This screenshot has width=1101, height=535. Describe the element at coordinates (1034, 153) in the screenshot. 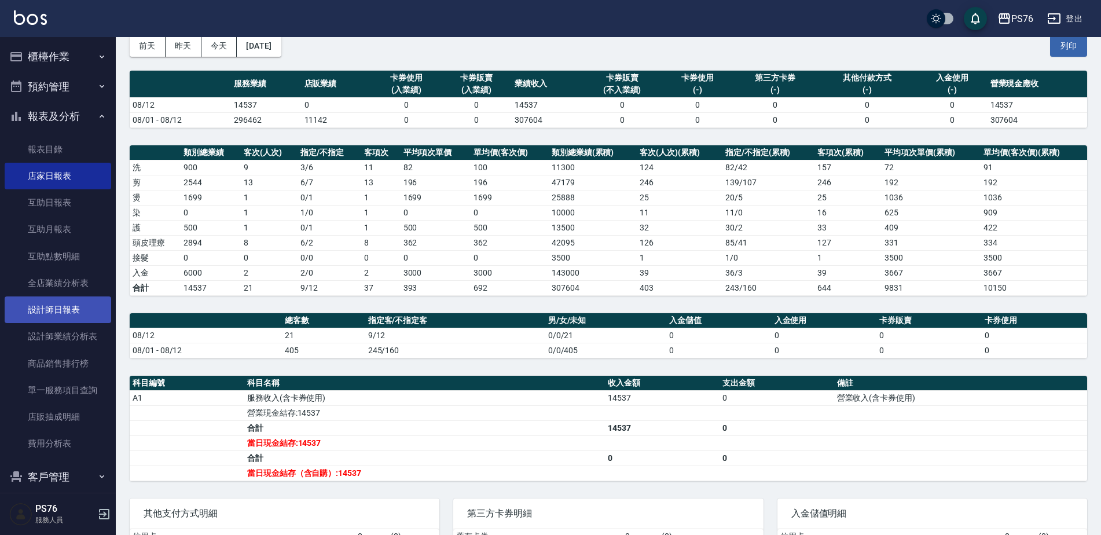

I see `th: 單均價(客次價)(累積)` at that location.